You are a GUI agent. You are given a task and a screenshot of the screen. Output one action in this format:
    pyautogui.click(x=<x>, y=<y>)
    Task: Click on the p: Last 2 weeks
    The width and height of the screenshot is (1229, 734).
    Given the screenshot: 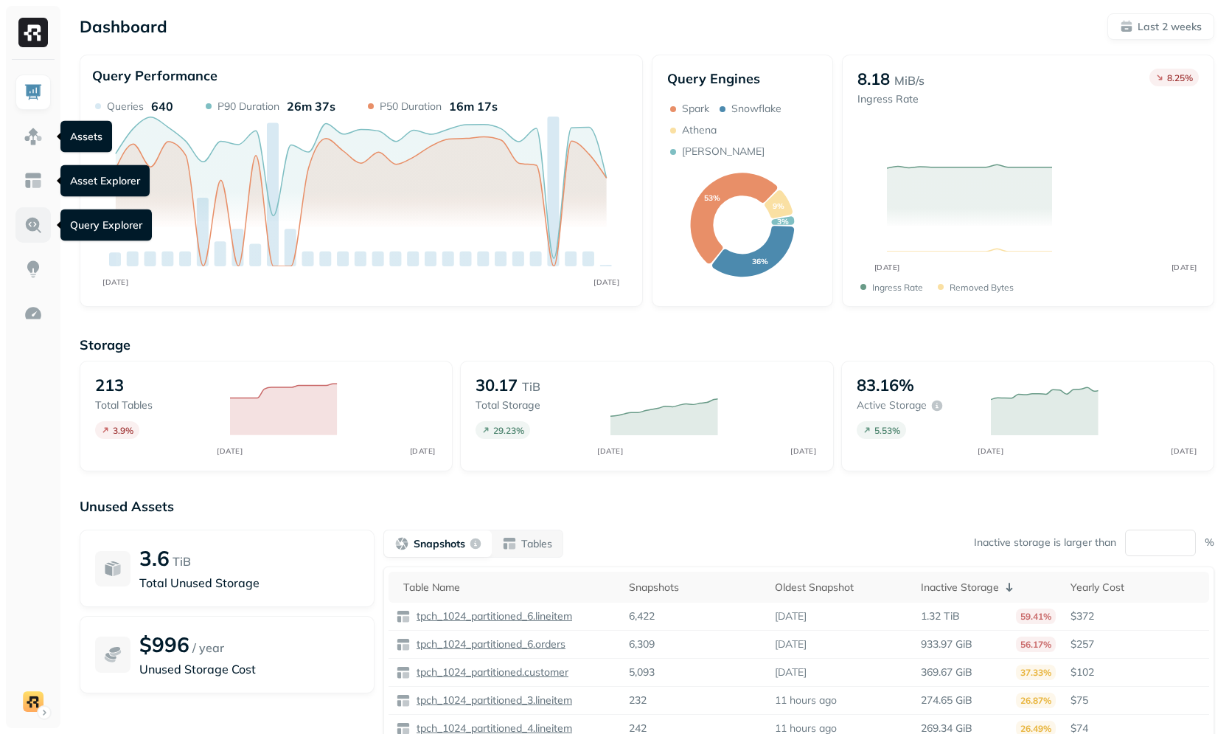 What is the action you would take?
    pyautogui.click(x=1169, y=27)
    